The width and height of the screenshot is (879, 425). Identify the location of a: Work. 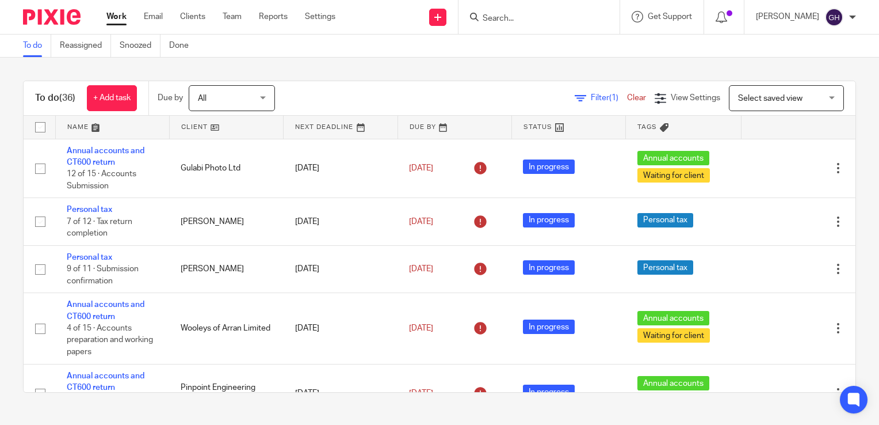
(116, 17).